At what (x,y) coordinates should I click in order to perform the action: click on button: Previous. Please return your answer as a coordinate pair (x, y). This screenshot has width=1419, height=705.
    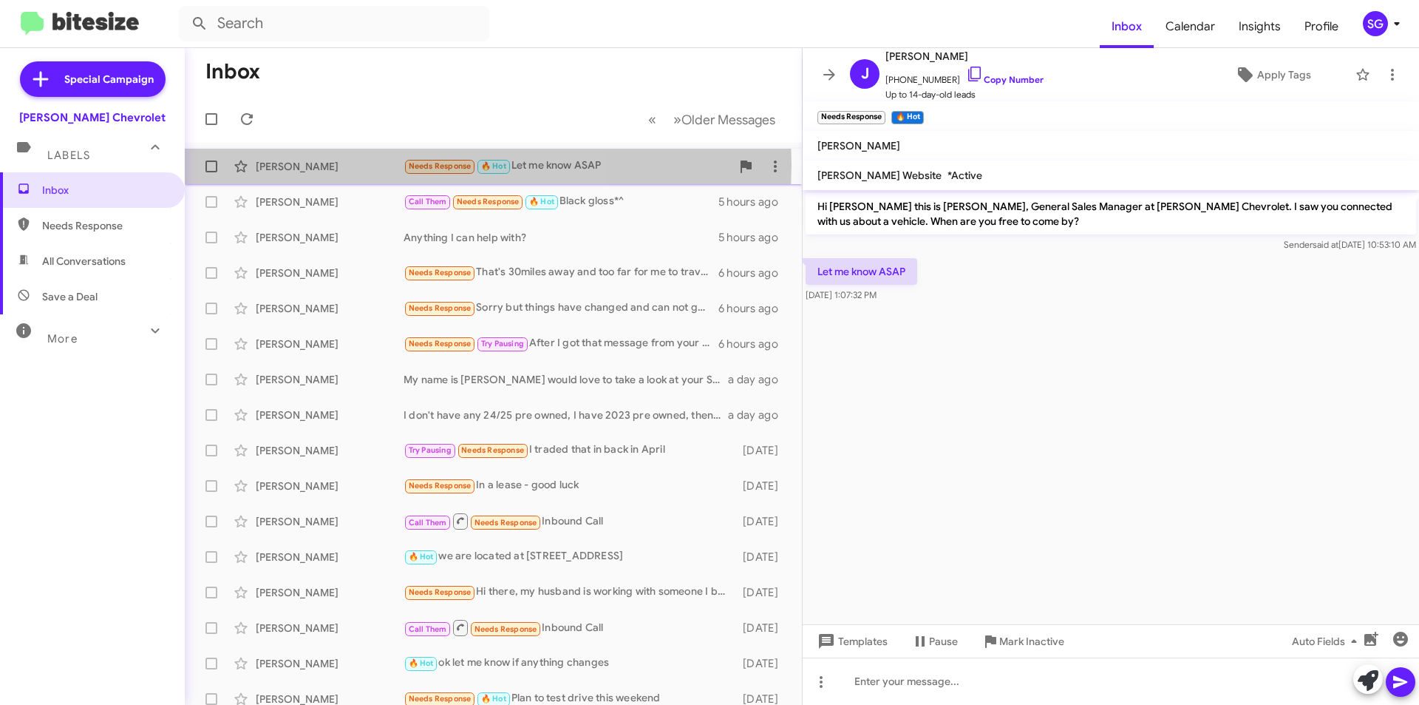
    Looking at the image, I should click on (652, 119).